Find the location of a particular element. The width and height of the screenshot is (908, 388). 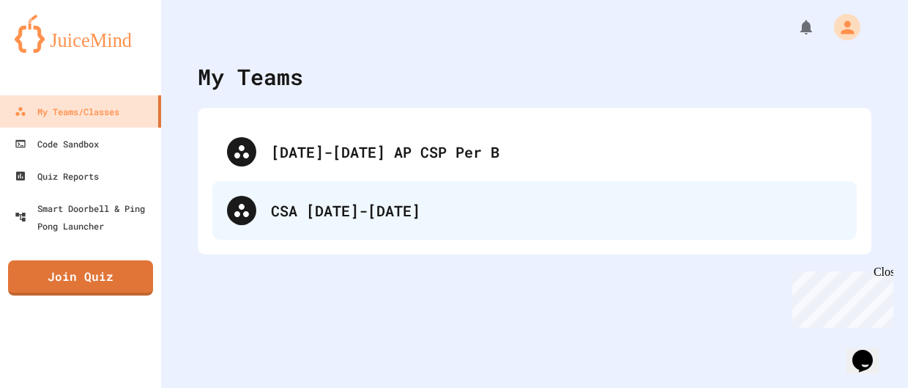

div: Smart Doorbell & Ping Pong Launcher is located at coordinates (85, 217).